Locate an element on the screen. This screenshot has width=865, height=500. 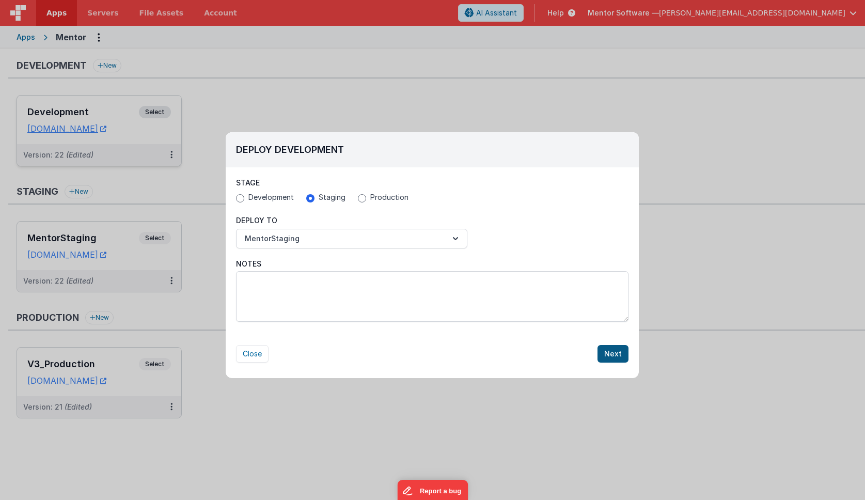
textarea: Notes is located at coordinates (432, 296).